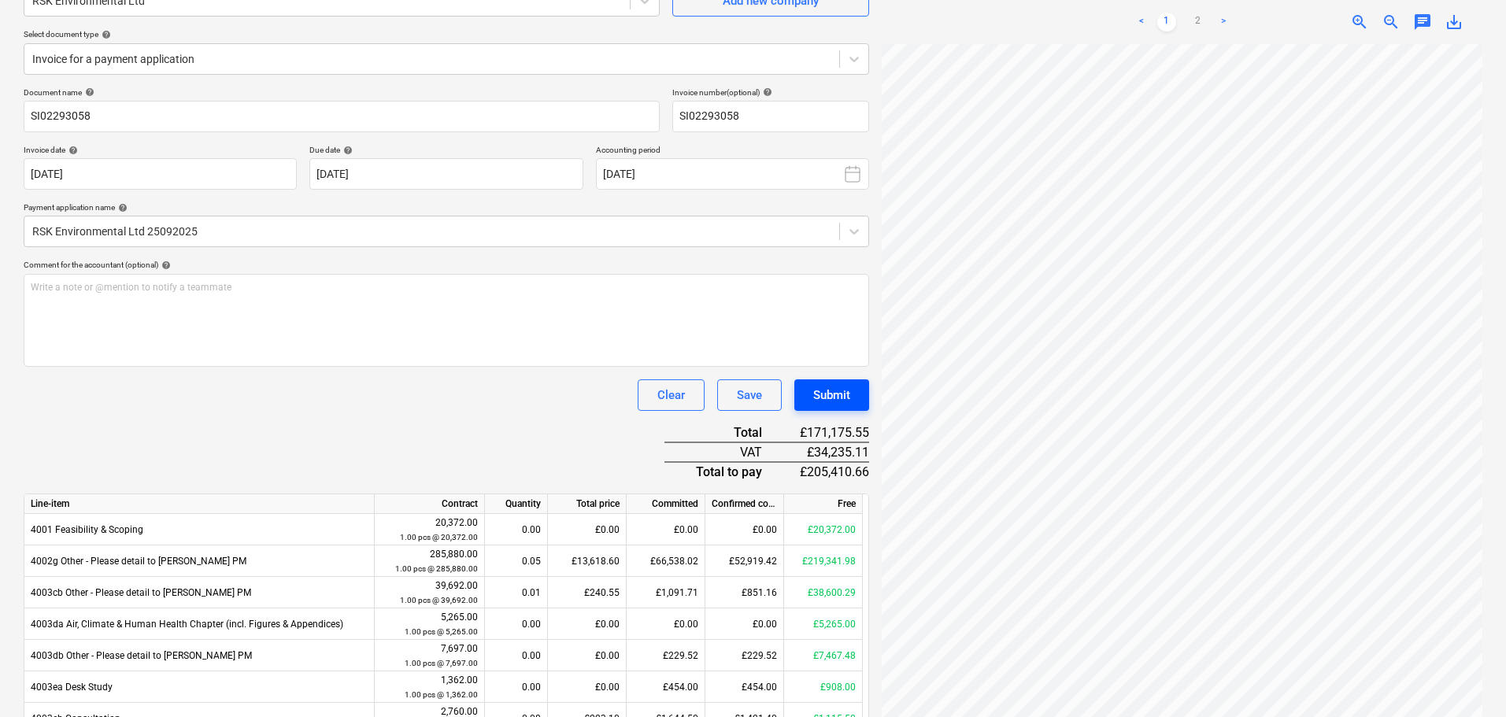  Describe the element at coordinates (1223, 22) in the screenshot. I see `a: Next page` at that location.